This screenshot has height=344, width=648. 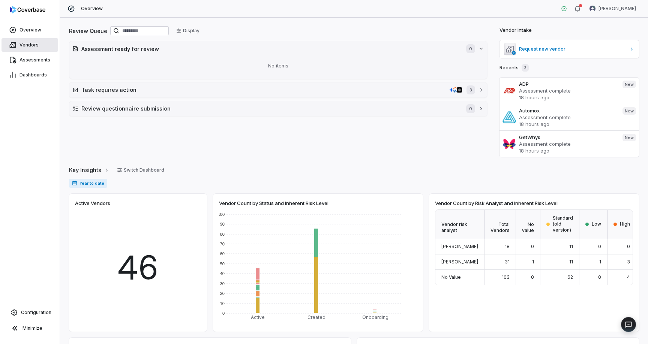 I want to click on span: 103, so click(x=506, y=277).